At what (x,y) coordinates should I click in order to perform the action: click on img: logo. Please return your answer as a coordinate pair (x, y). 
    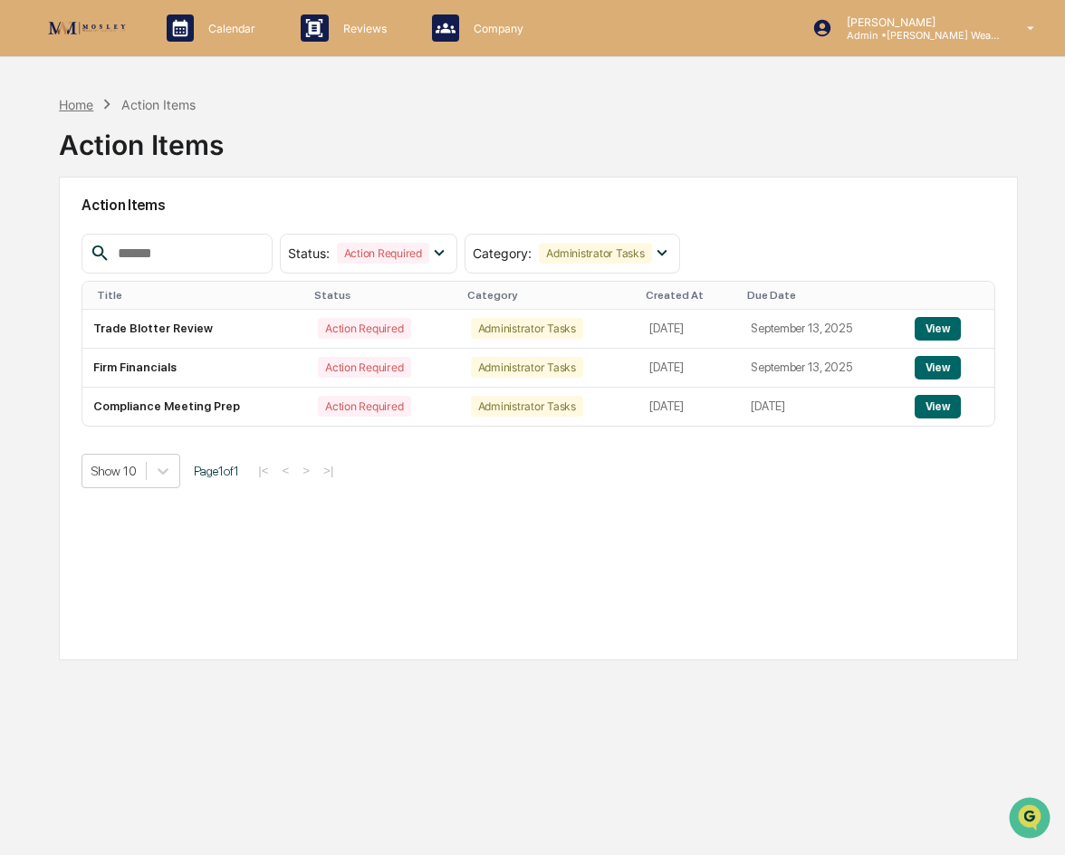
    Looking at the image, I should click on (87, 28).